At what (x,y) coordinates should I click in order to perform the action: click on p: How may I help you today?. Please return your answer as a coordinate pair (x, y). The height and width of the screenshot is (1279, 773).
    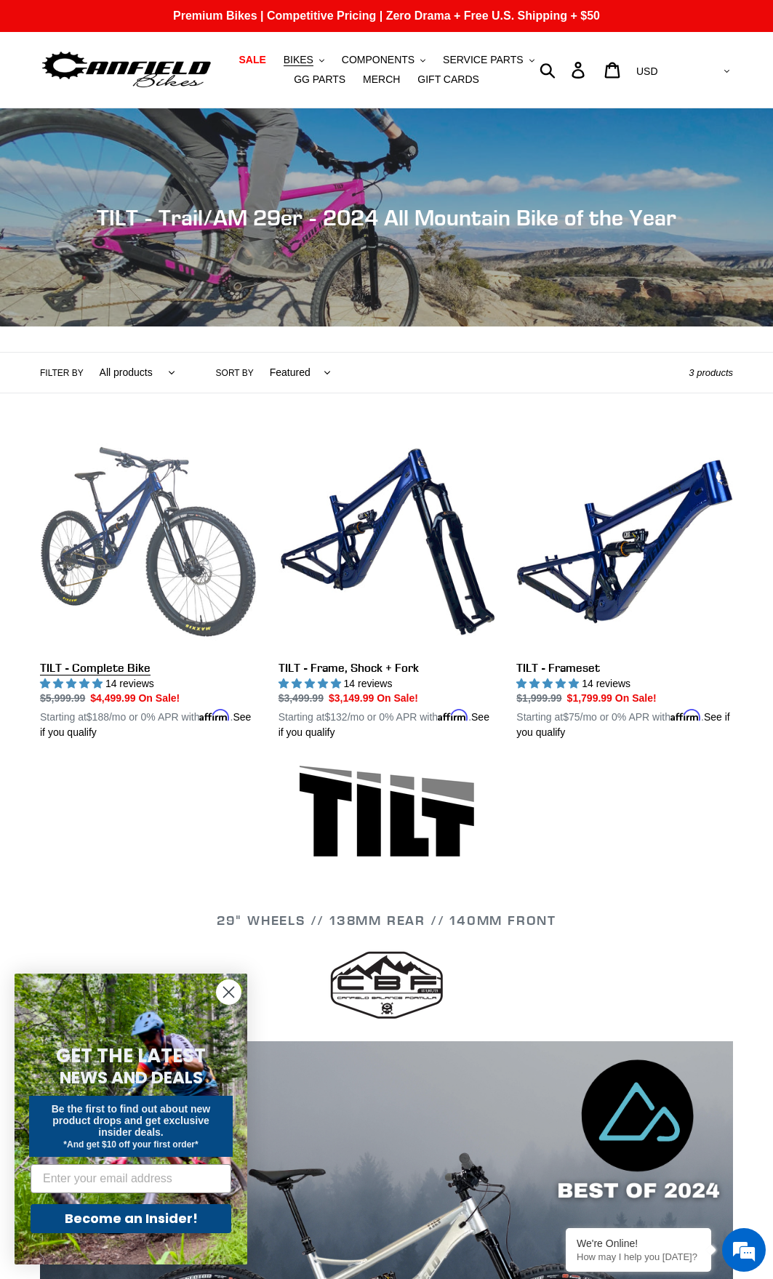
    Looking at the image, I should click on (638, 1257).